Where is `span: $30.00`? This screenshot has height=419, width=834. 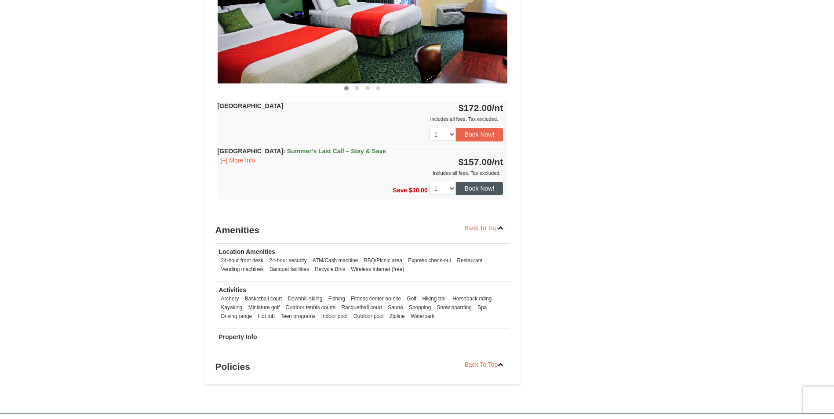 span: $30.00 is located at coordinates (418, 190).